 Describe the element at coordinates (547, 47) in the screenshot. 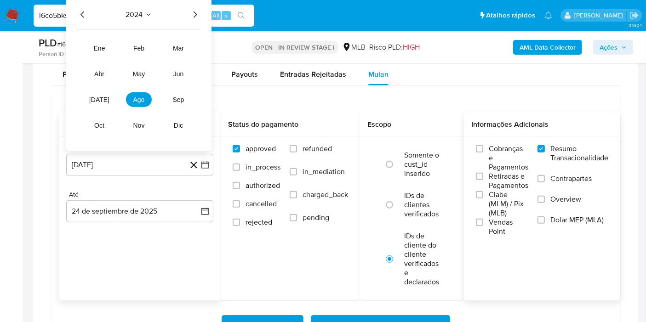

I see `button: AML Data Collector` at that location.